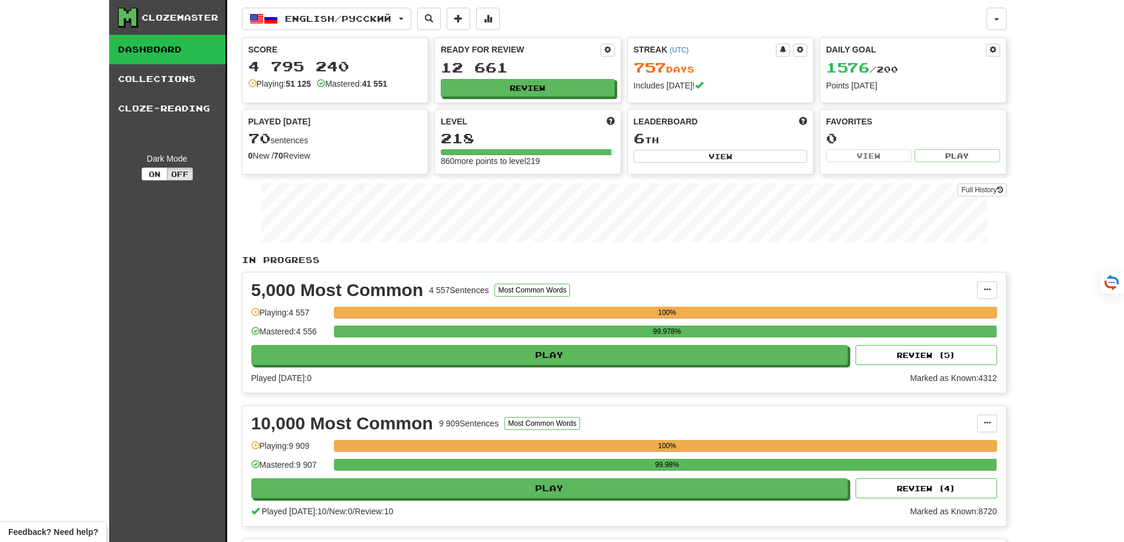 This screenshot has width=1124, height=542. Describe the element at coordinates (290, 335) in the screenshot. I see `div: Mastered: 4 556` at that location.